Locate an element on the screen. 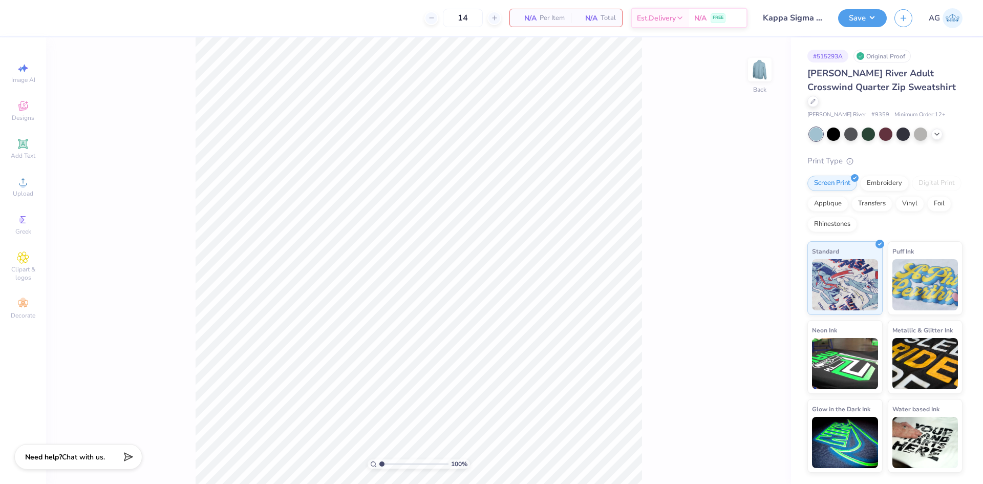 The height and width of the screenshot is (484, 983). span: Minimum Order: 12 + is located at coordinates (920, 115).